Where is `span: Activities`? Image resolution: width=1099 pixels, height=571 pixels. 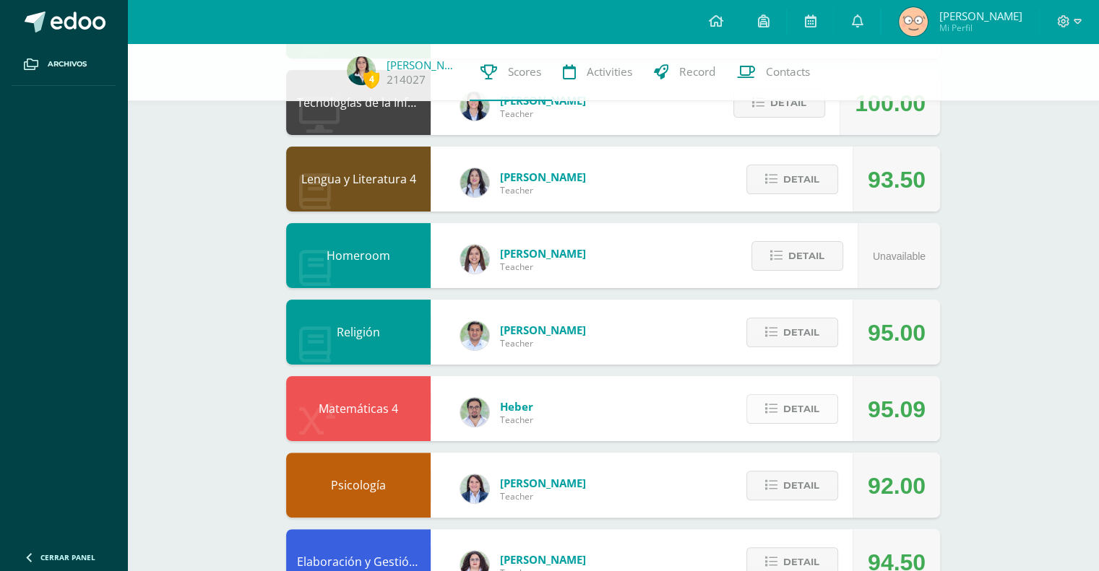 span: Activities is located at coordinates (609, 72).